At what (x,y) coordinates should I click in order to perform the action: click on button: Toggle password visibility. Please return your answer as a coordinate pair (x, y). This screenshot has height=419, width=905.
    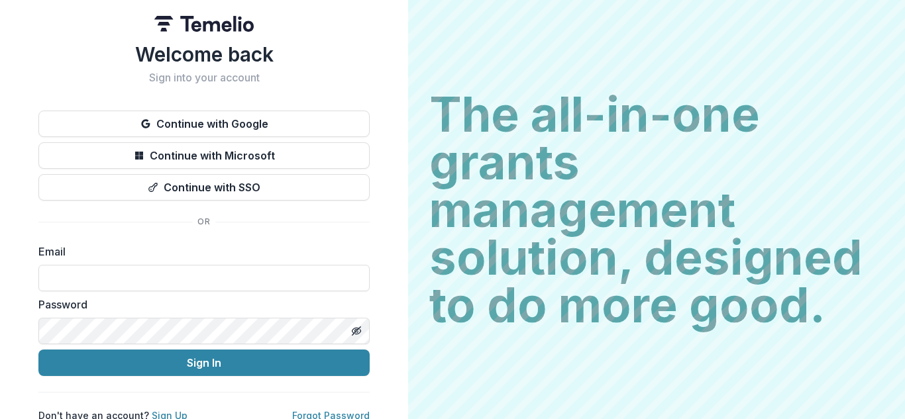
    Looking at the image, I should click on (356, 331).